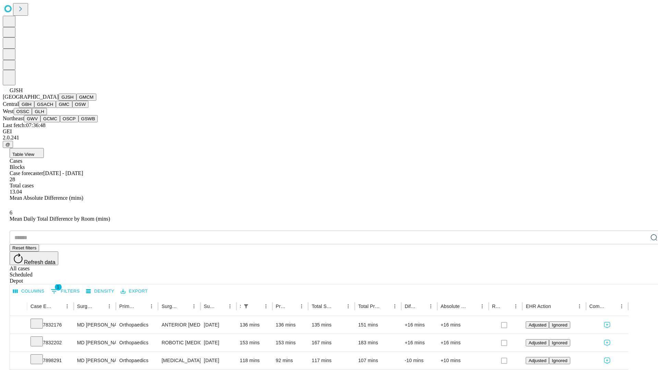  What do you see at coordinates (419, 361) in the screenshot?
I see `div: -10 mins` at bounding box center [419, 361].